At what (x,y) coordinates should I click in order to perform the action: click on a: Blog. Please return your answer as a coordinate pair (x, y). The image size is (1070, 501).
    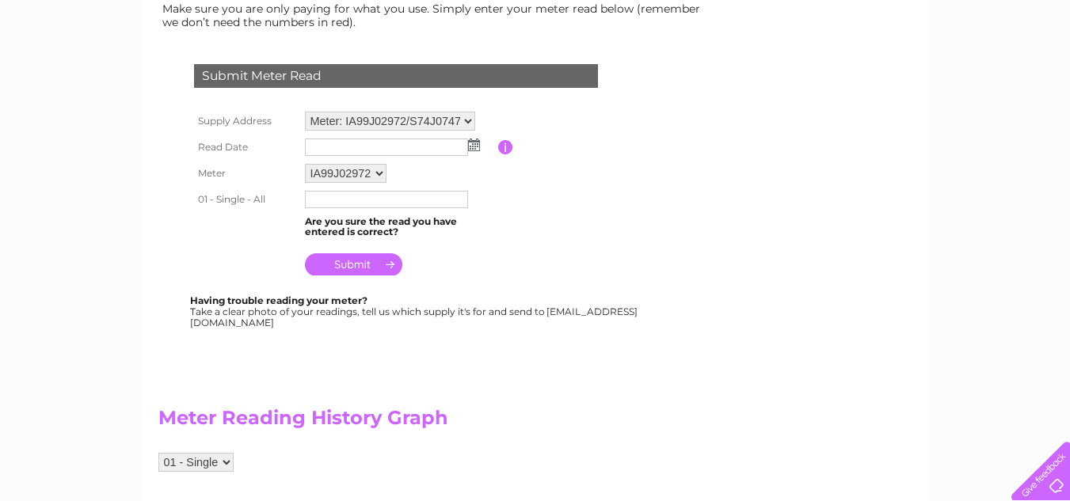
    Looking at the image, I should click on (943, 73).